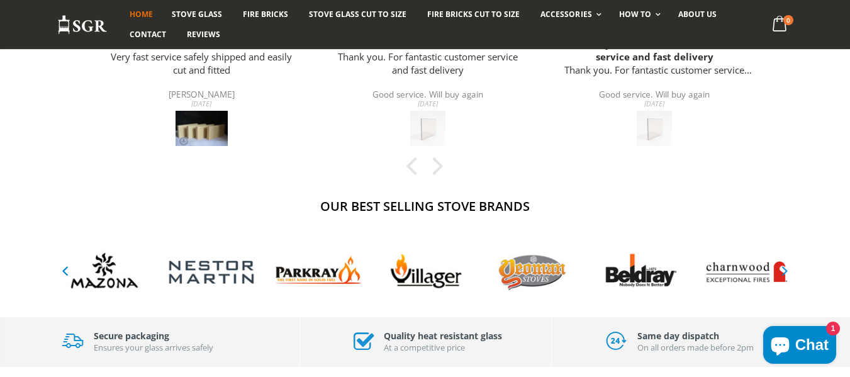  What do you see at coordinates (197, 14) in the screenshot?
I see `a: Stove Glass` at bounding box center [197, 14].